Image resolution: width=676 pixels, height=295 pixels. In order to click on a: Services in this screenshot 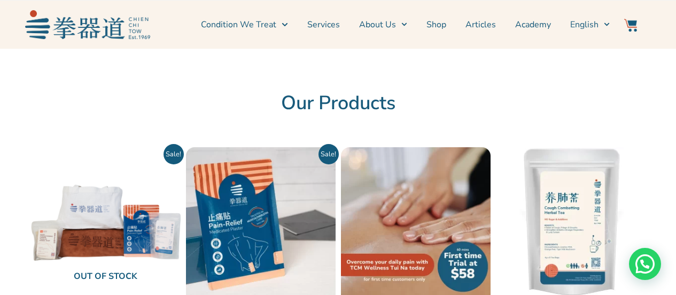, I will do `click(324, 25)`.